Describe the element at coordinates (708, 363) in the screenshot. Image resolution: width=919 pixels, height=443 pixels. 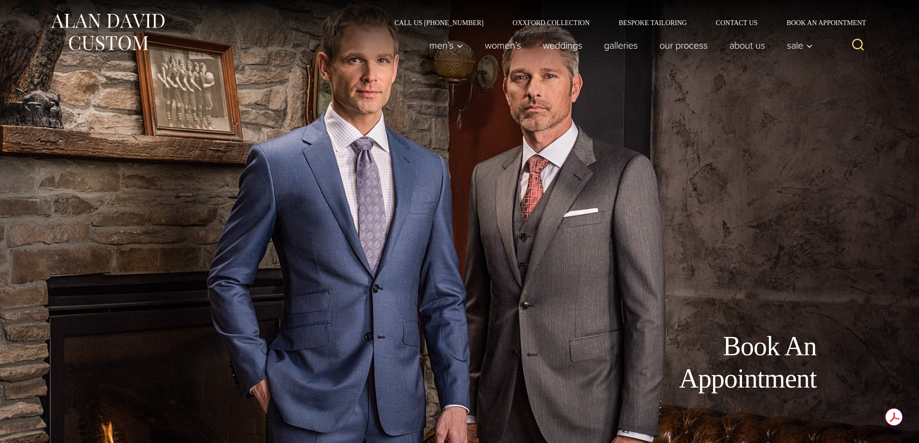
I see `h1: Book An Appointment` at that location.